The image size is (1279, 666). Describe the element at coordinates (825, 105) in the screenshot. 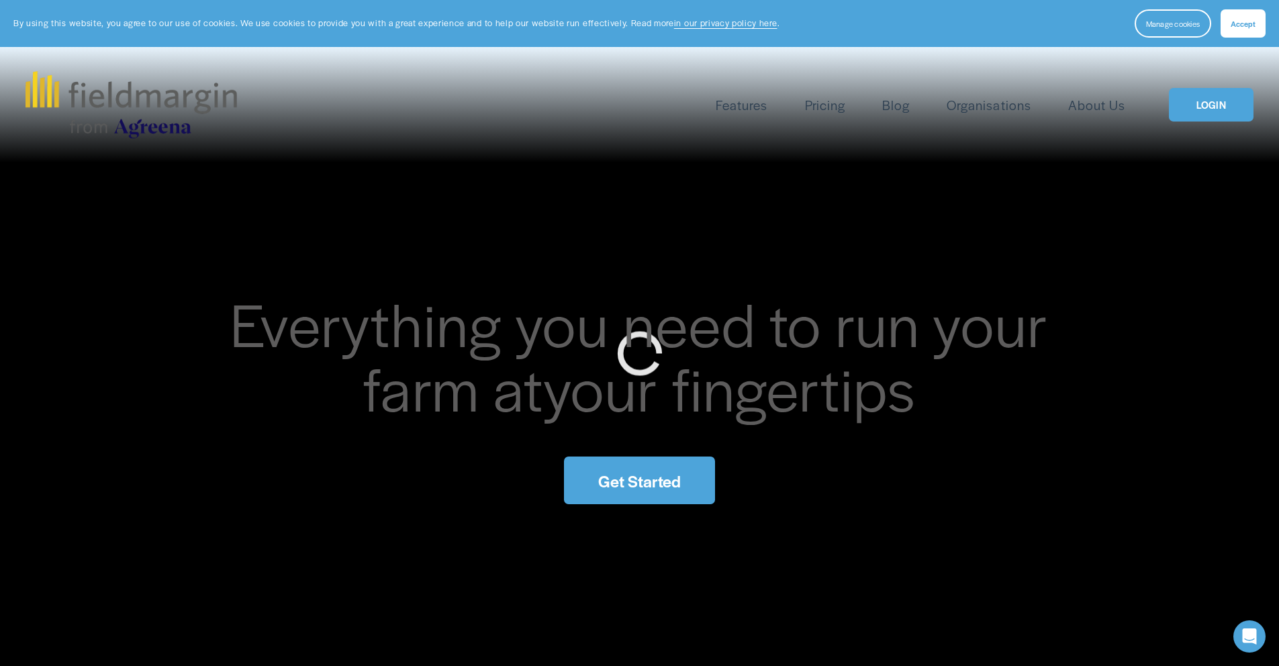

I see `a: Pricing` at that location.